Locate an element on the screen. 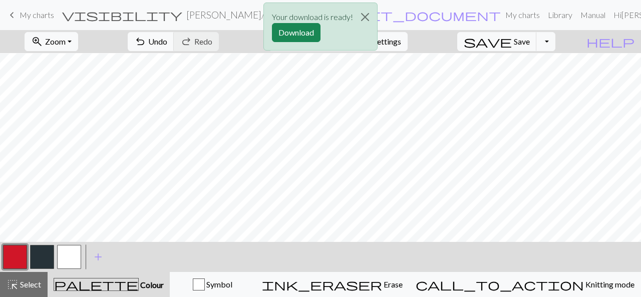 The image size is (641, 297). span: call_to_action is located at coordinates (500, 285).